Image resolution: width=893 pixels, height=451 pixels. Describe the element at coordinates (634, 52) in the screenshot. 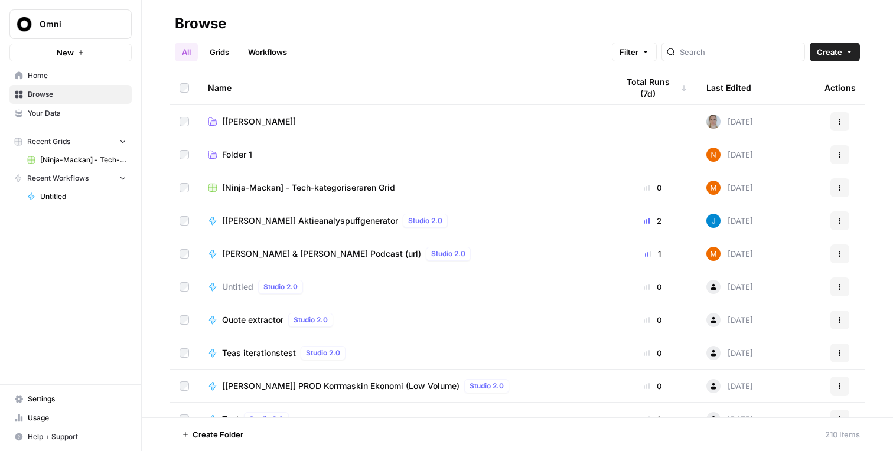

I see `button: Filter` at that location.